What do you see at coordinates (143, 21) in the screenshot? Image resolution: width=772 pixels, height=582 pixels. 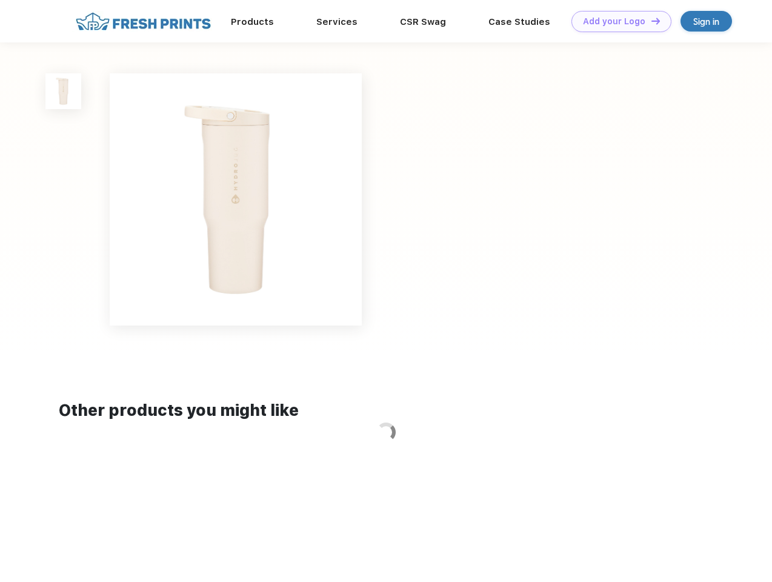 I see `img: fo%20logo%202.webp` at bounding box center [143, 21].